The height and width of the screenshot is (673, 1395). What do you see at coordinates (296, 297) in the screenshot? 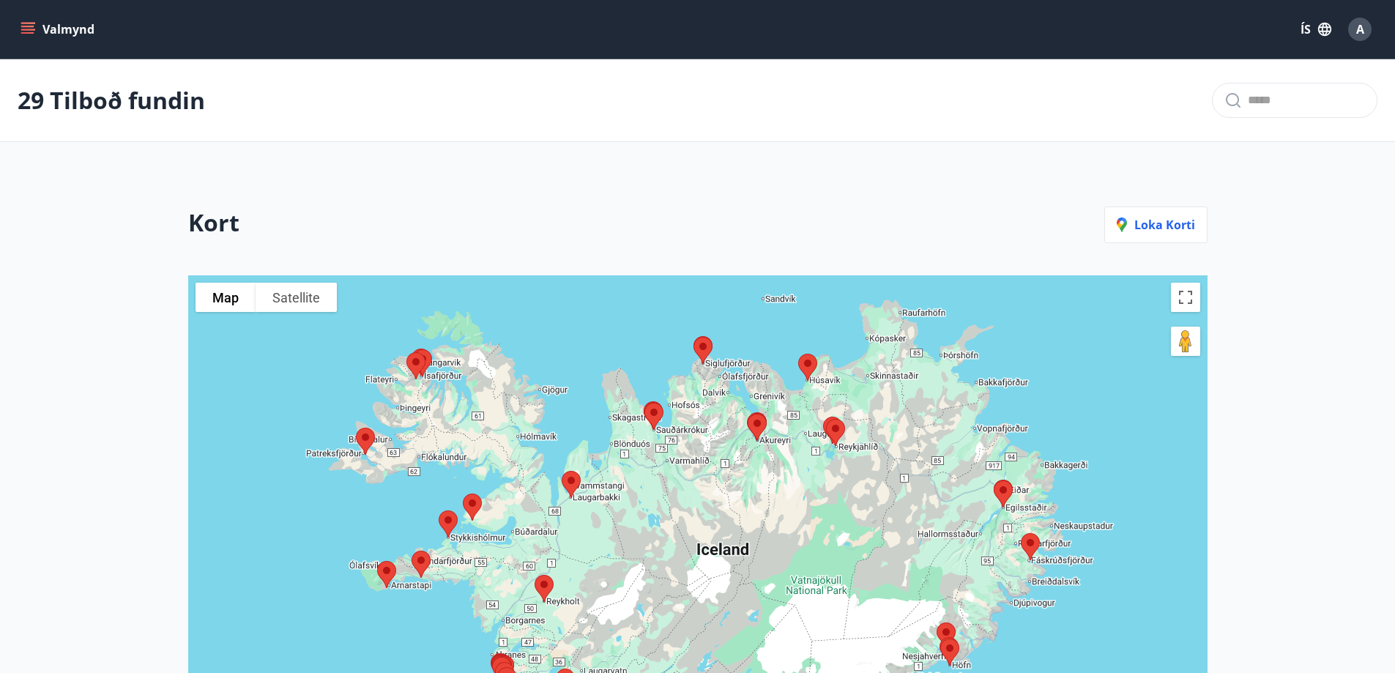
I see `button: Show satellite imagery` at bounding box center [296, 297].